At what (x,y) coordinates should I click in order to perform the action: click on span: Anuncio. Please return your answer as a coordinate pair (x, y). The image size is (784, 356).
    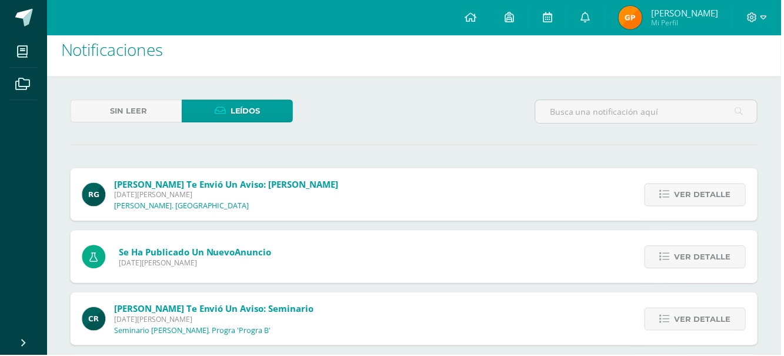
    Looking at the image, I should click on (254, 253).